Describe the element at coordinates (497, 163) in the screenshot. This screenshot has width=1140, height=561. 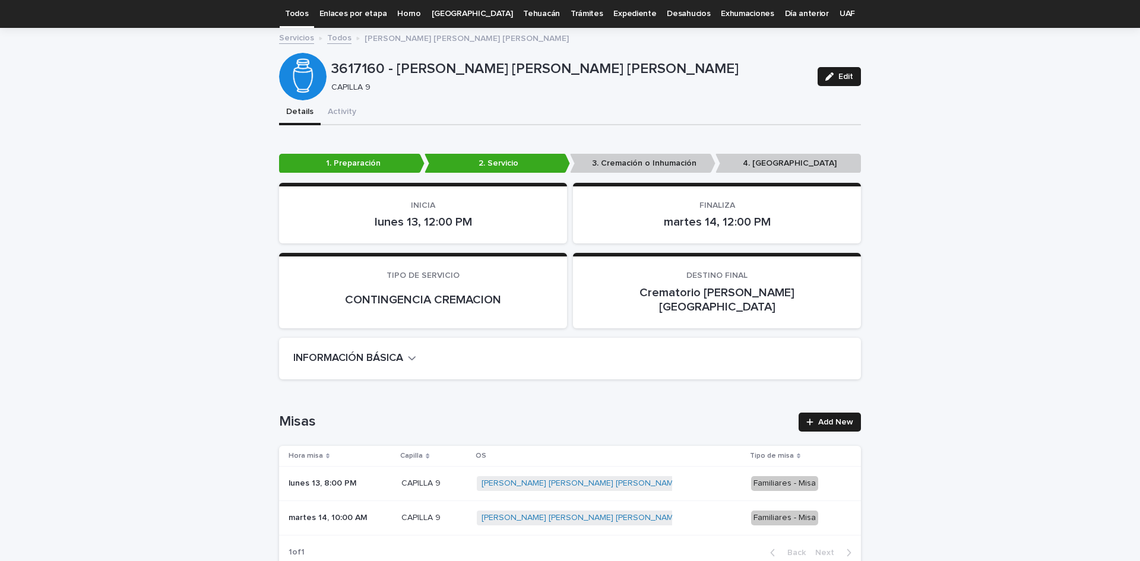
I see `p: 2. Servicio` at that location.